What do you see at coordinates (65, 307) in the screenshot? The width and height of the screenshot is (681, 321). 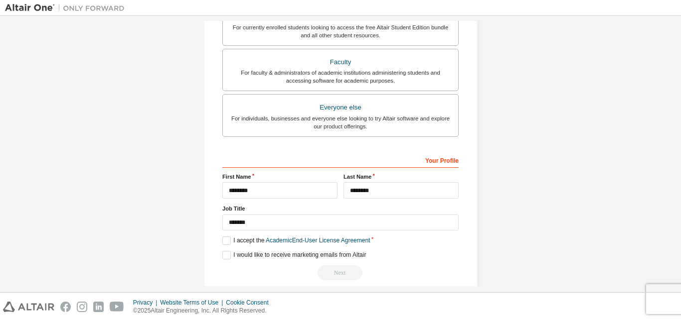 I see `img: facebook.svg` at bounding box center [65, 307].